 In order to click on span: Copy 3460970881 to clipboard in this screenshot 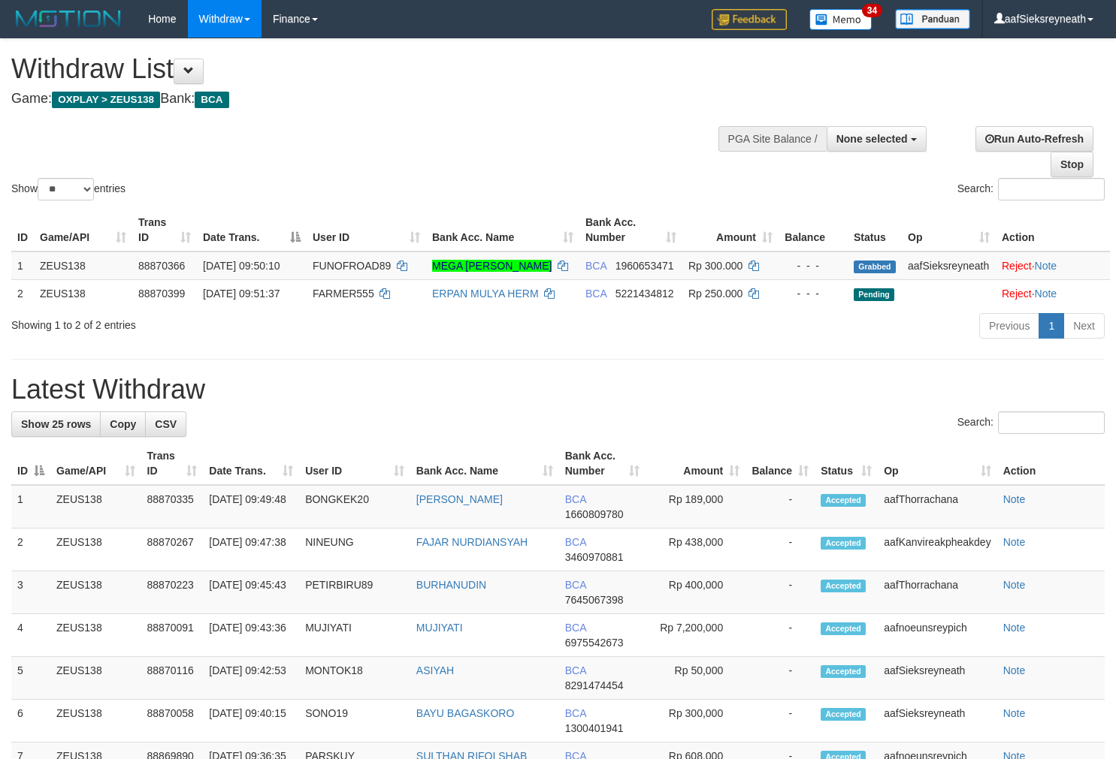, I will do `click(594, 557)`.